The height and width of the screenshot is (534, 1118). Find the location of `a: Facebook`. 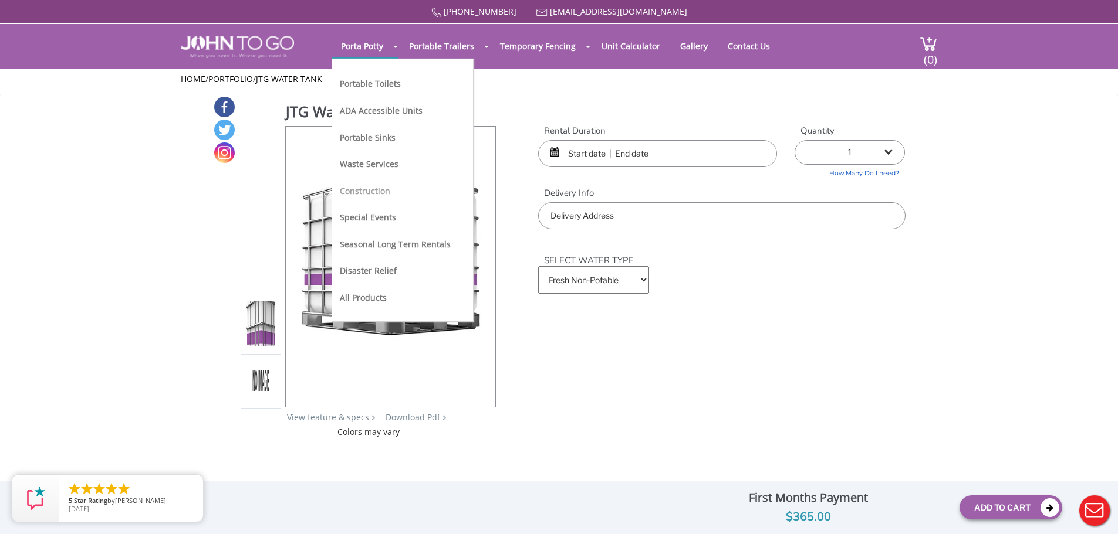

a: Facebook is located at coordinates (224, 107).